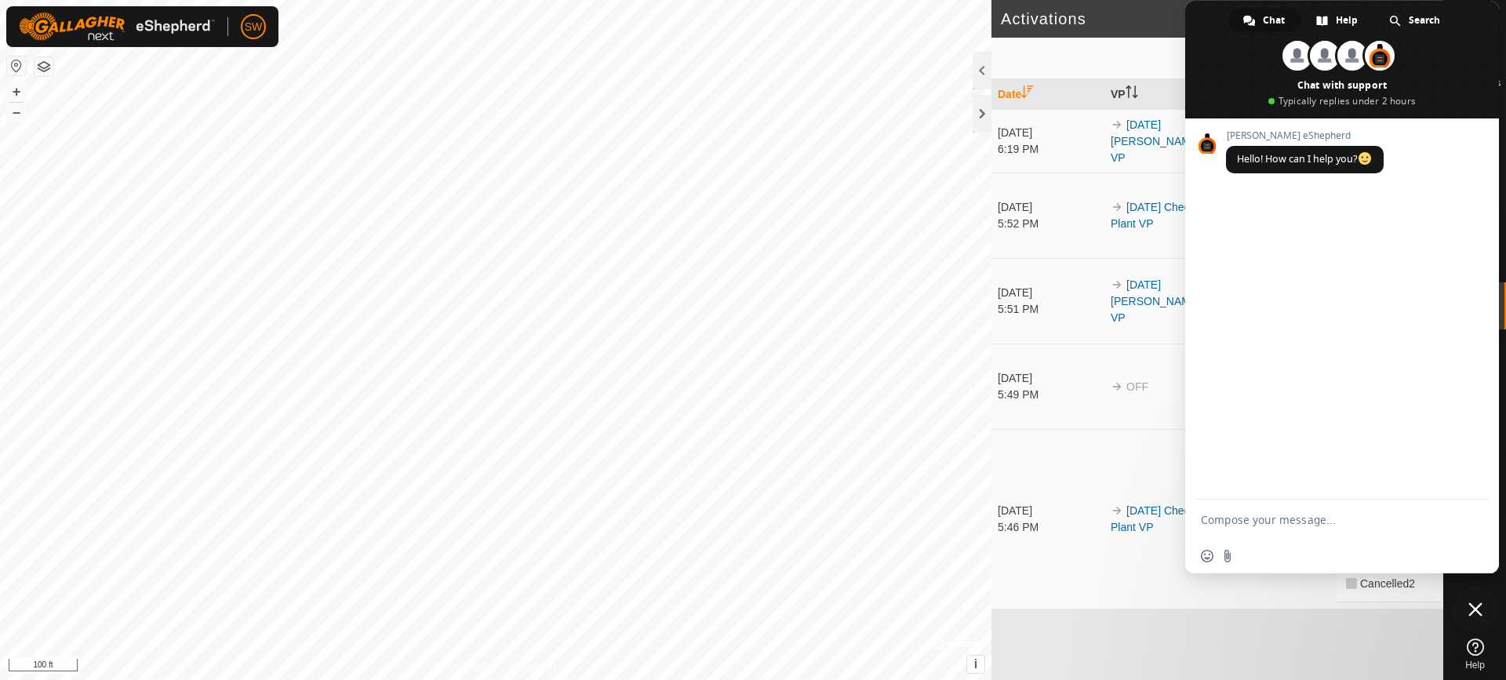  Describe the element at coordinates (1050, 224) in the screenshot. I see `div: 5:52 PM` at that location.